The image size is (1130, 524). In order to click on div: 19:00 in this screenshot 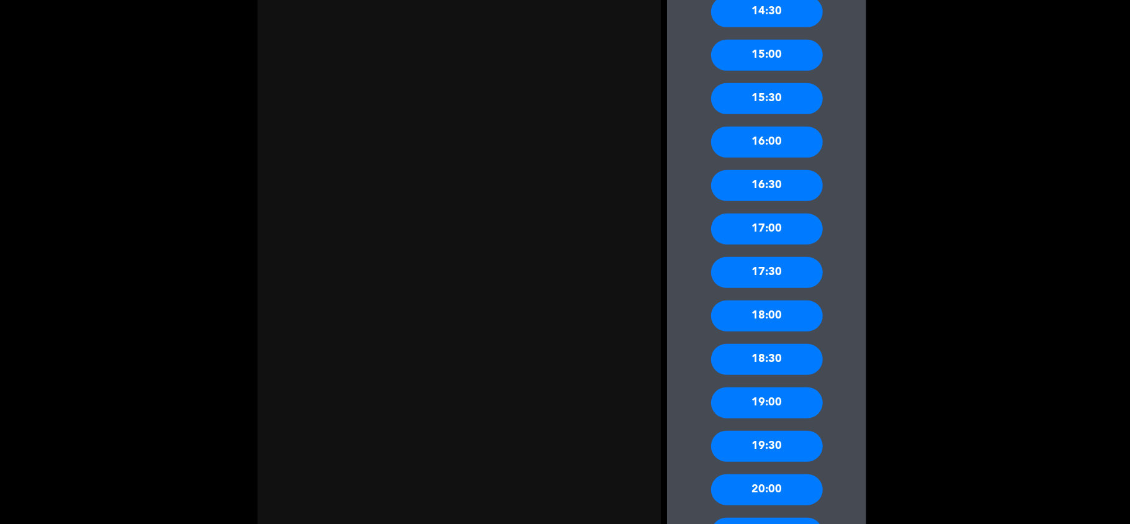, I will do `click(767, 403)`.